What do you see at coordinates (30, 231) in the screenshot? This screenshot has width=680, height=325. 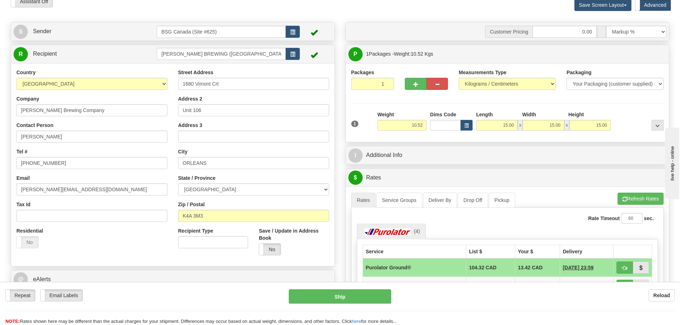 I see `label: Residential` at bounding box center [30, 231].